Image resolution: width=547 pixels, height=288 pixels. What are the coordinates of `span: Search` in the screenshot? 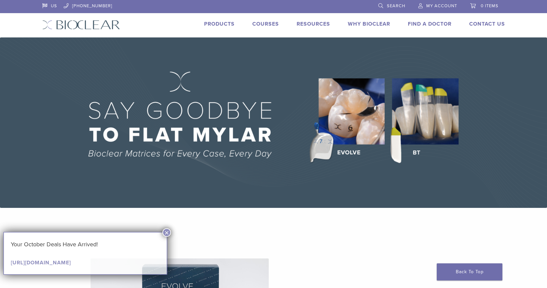 It's located at (396, 6).